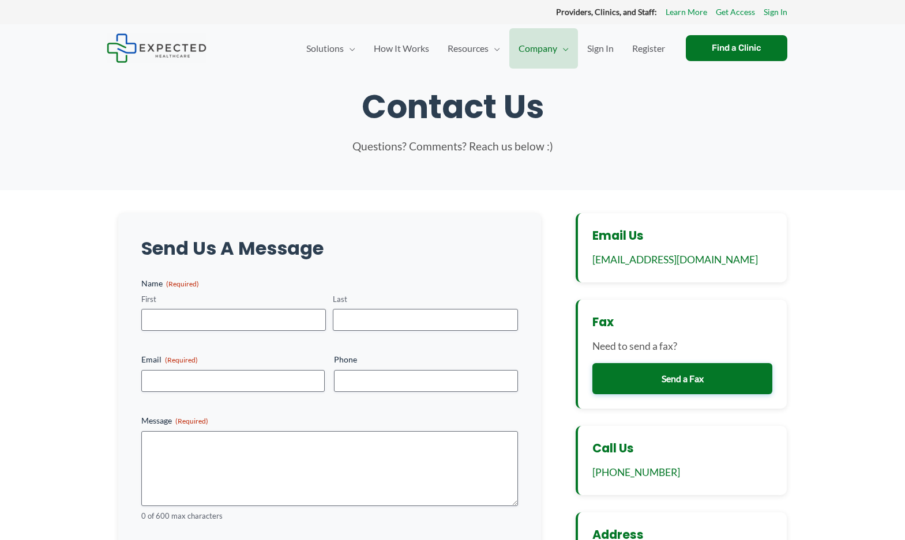 Image resolution: width=905 pixels, height=540 pixels. Describe the element at coordinates (425, 299) in the screenshot. I see `label: Last` at that location.